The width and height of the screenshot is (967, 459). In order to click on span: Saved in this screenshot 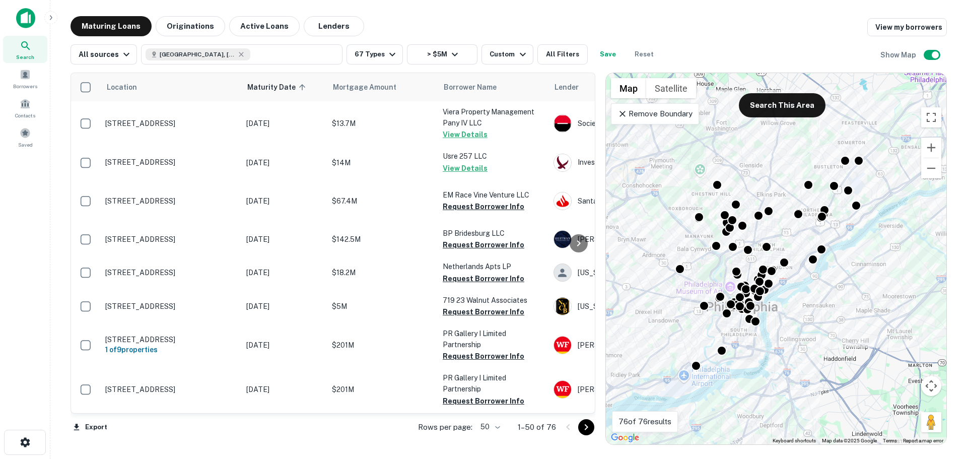, I will do `click(25, 145)`.